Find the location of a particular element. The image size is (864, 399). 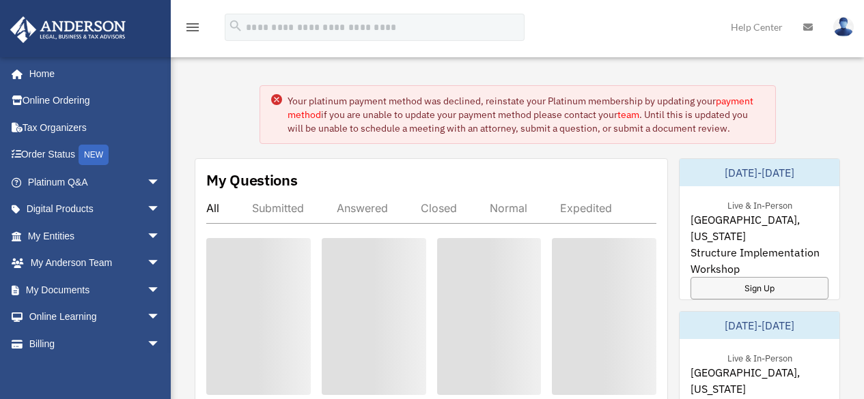

a: menu is located at coordinates (193, 29).